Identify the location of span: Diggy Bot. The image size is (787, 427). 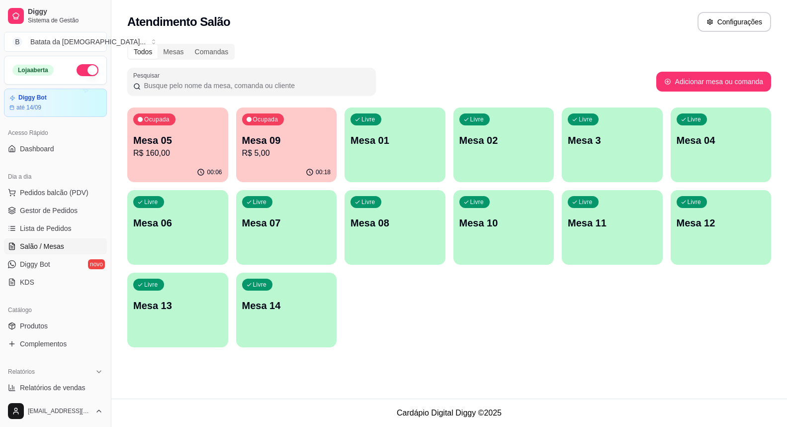
(35, 264).